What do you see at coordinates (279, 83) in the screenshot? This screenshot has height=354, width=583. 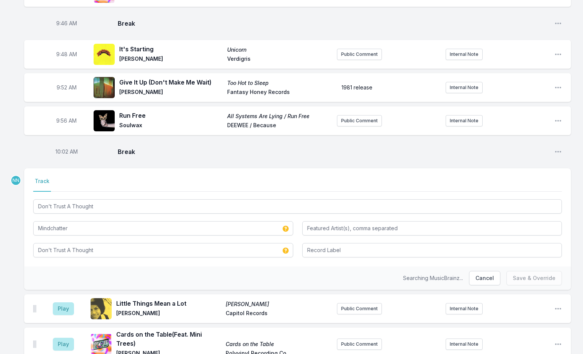 I see `span: Too Hot to Sleep` at bounding box center [279, 83].